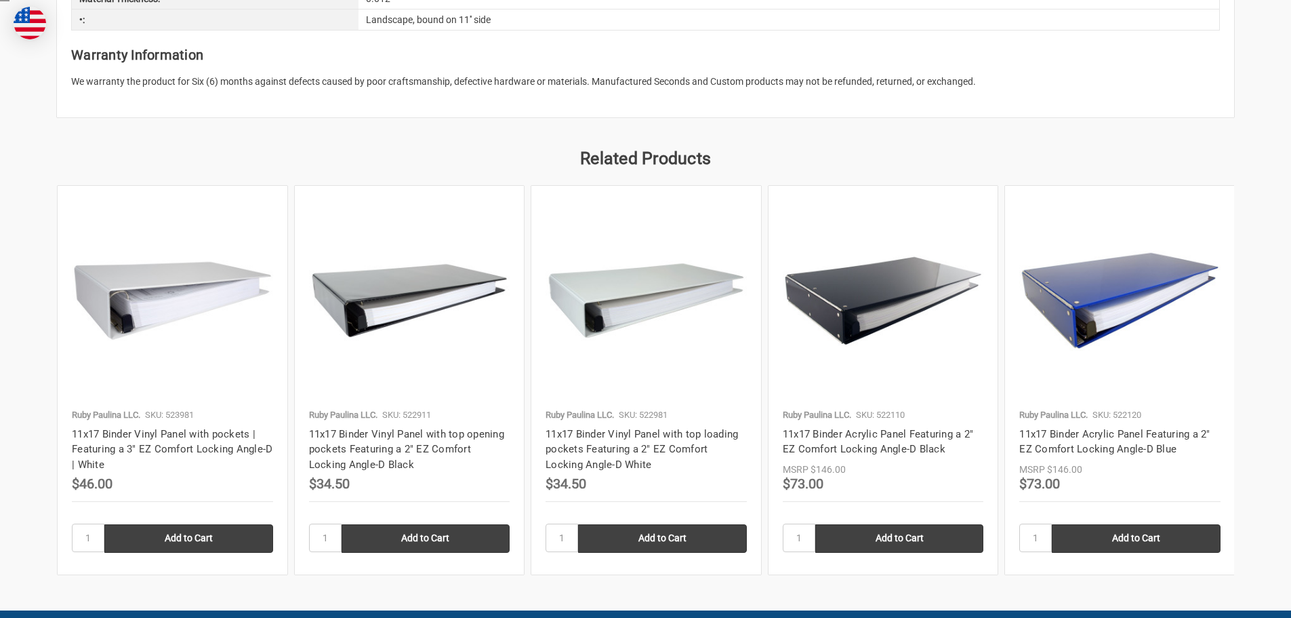 This screenshot has width=1291, height=618. I want to click on p: SKU: 522981, so click(643, 415).